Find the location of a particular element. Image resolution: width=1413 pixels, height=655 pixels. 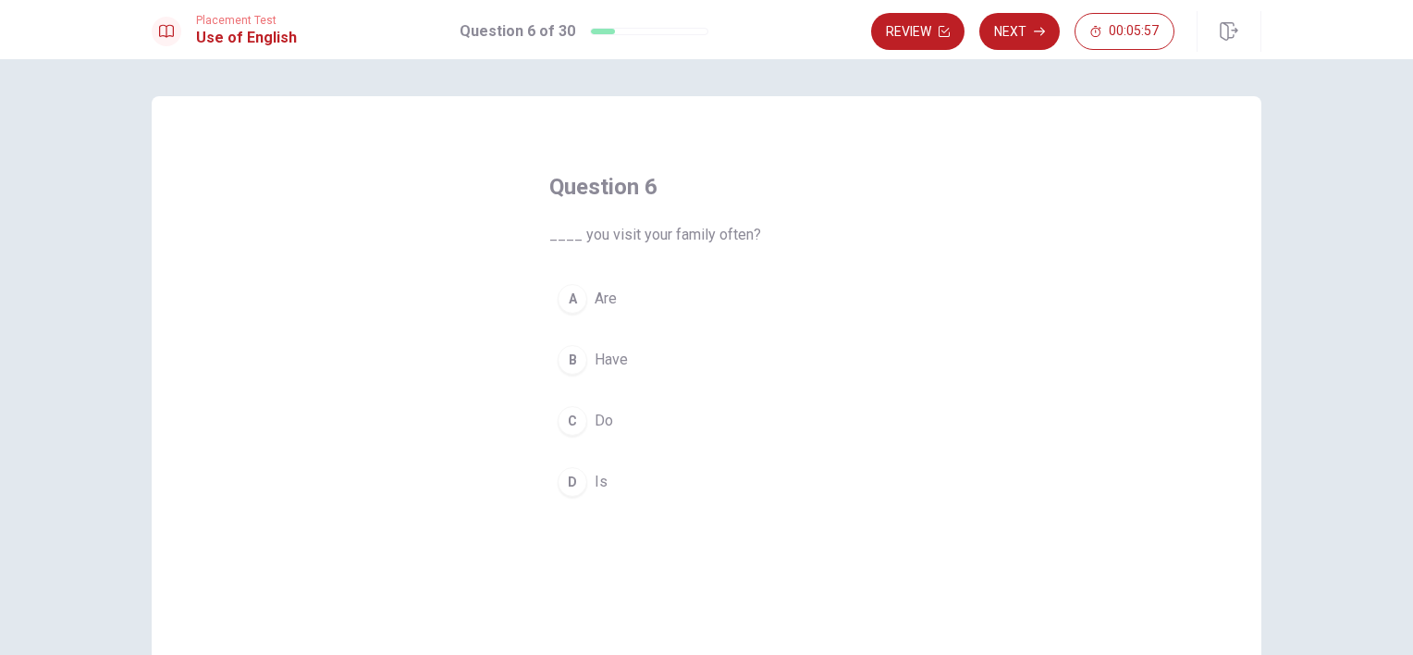

span: Do is located at coordinates (604, 421).